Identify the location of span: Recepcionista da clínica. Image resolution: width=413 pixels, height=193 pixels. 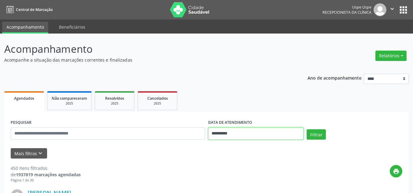
(347, 12).